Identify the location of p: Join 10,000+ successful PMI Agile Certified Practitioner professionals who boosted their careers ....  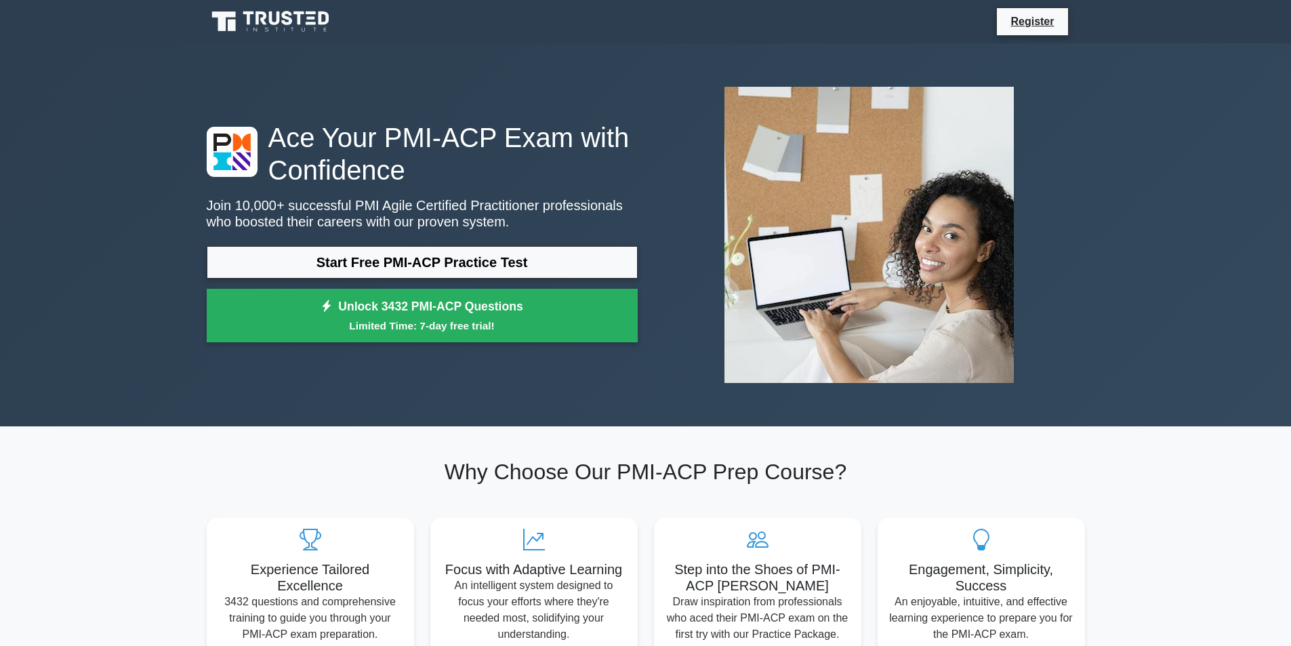
(422, 214).